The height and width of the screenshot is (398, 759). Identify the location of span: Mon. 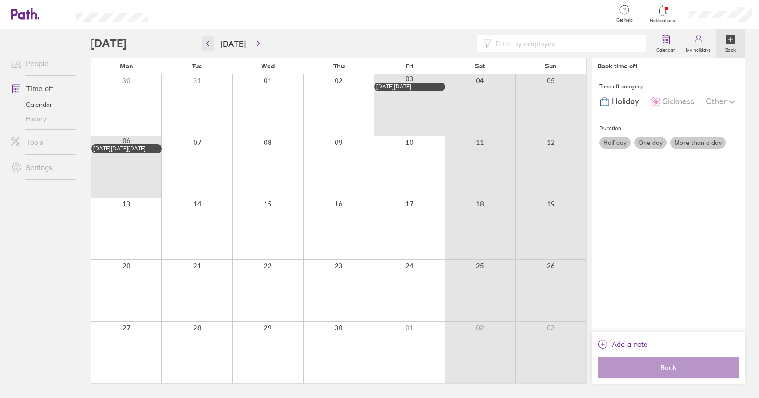
(126, 66).